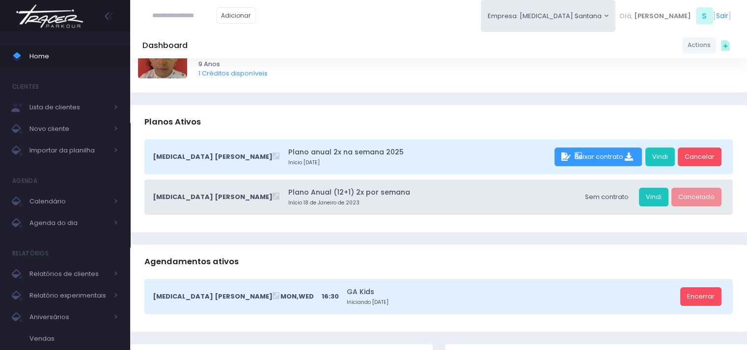 Image resolution: width=747 pixels, height=350 pixels. I want to click on a: Encerrar, so click(700, 297).